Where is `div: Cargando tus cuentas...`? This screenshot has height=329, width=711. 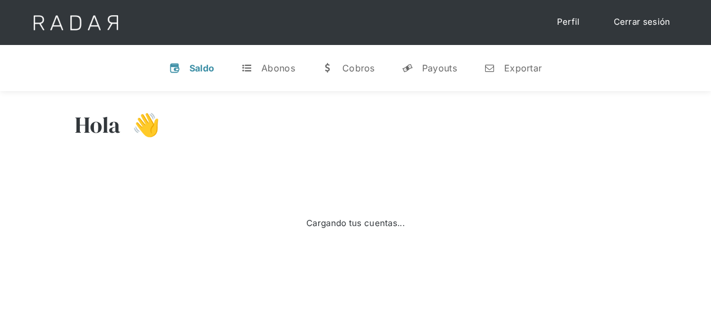 div: Cargando tus cuentas... is located at coordinates (355, 223).